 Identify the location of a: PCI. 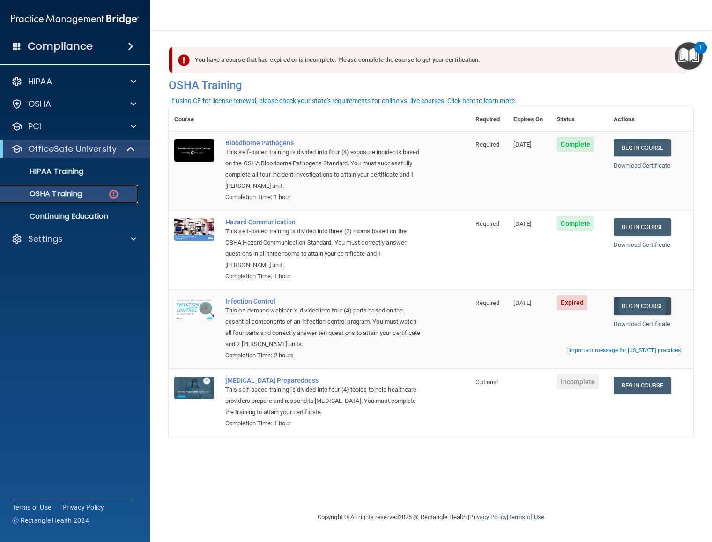
(74, 127).